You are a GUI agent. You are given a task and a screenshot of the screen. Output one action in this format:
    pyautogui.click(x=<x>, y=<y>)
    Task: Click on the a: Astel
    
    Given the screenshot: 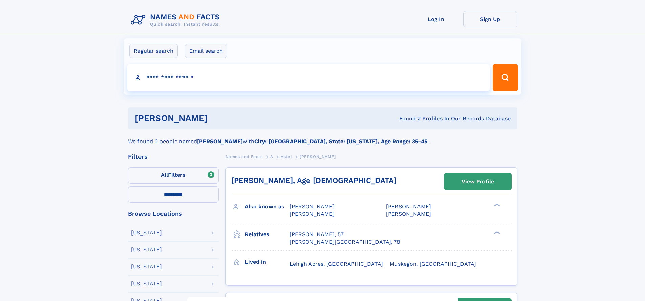 What is the action you would take?
    pyautogui.click(x=286, y=156)
    